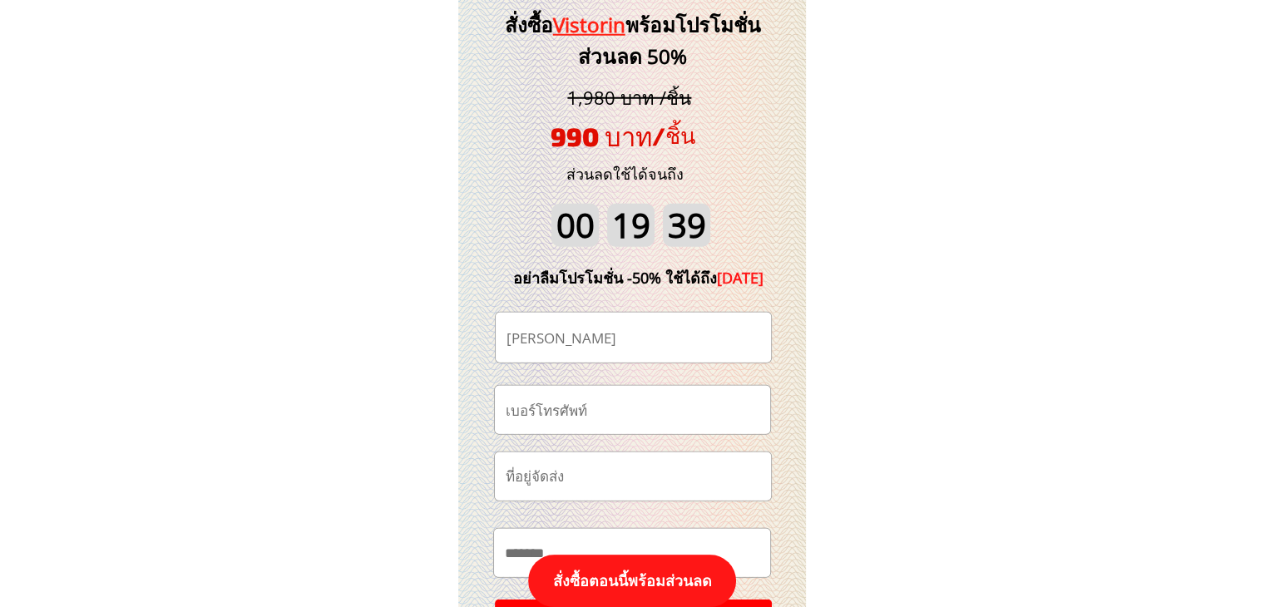 This screenshot has height=607, width=1265. What do you see at coordinates (589, 24) in the screenshot?
I see `span: Vistorin` at bounding box center [589, 24].